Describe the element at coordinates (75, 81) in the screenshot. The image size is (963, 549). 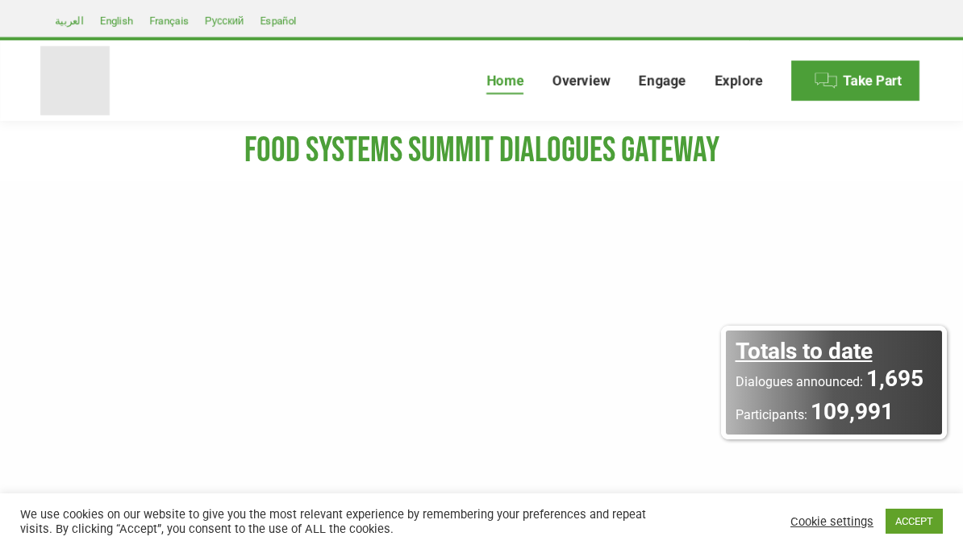
I see `img: Food Systems Summit Dialogues` at that location.